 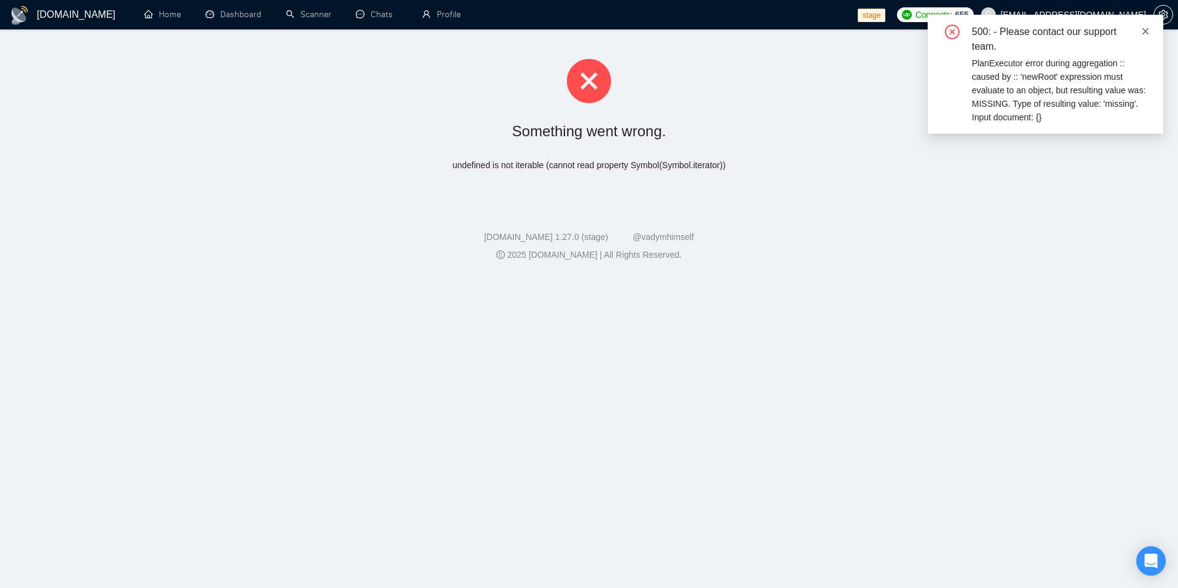 I want to click on div: undefined is not iterable (cannot read property Symbol(Symbol.iterator)), so click(x=589, y=165).